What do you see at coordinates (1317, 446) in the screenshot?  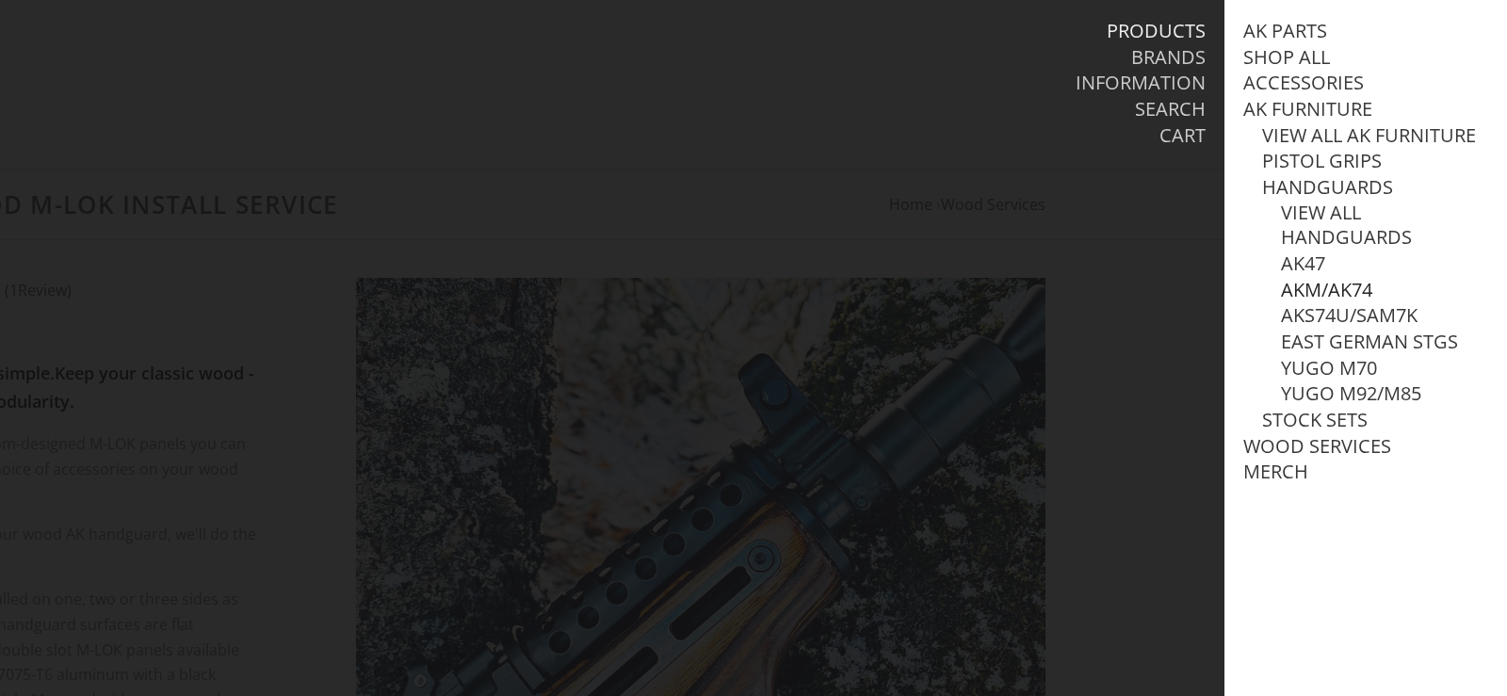 I see `a: Wood Services` at bounding box center [1317, 446].